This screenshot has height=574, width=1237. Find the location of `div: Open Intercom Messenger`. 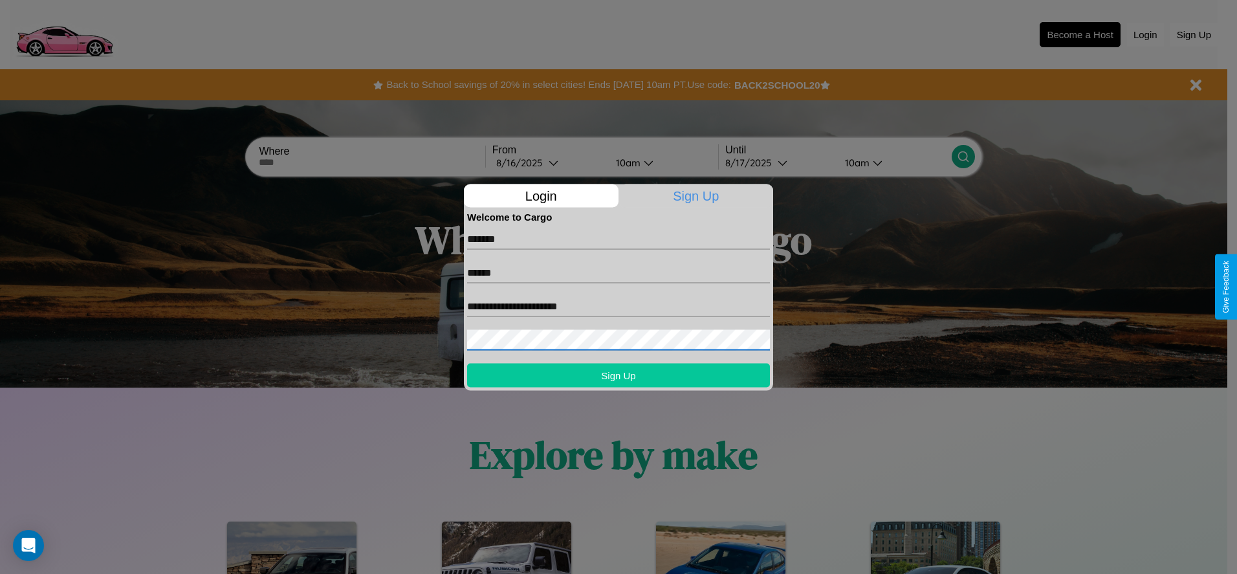

div: Open Intercom Messenger is located at coordinates (28, 546).